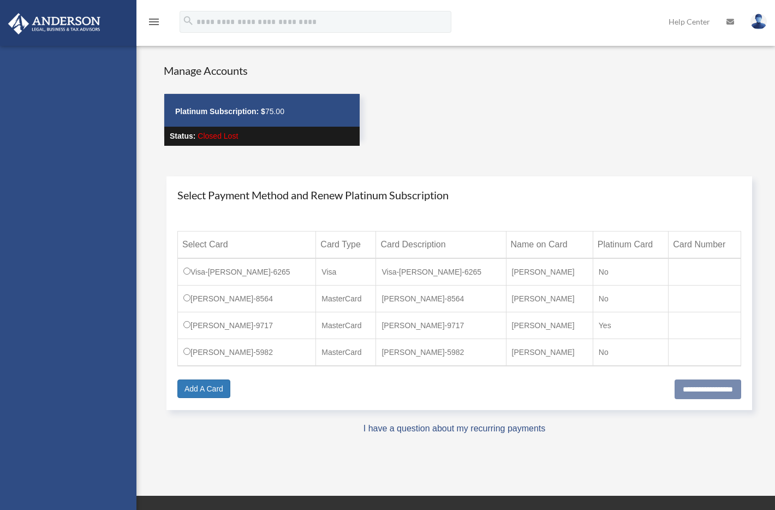 The width and height of the screenshot is (775, 510). What do you see at coordinates (220, 111) in the screenshot?
I see `strong: Platinum Subscription: $` at bounding box center [220, 111].